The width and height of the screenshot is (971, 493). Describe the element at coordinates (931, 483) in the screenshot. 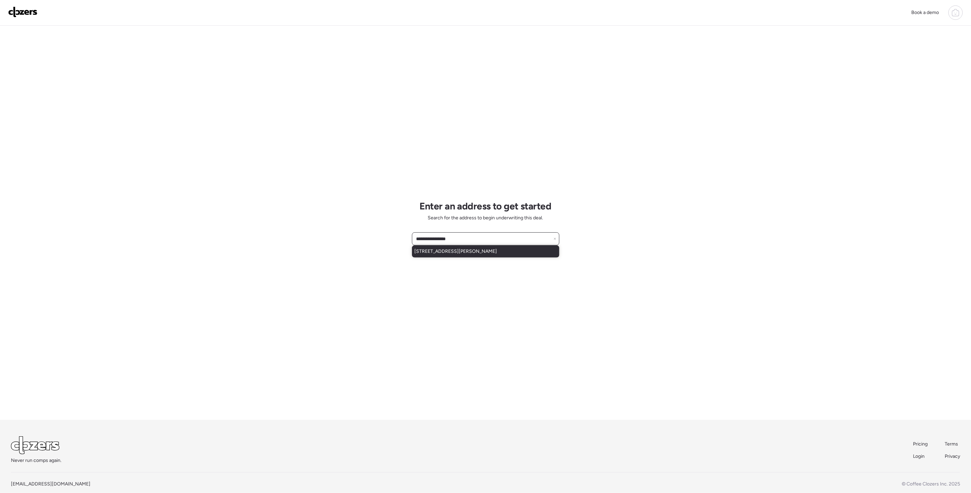

I see `span: © Coffee Clozers Inc. 2025` at that location.